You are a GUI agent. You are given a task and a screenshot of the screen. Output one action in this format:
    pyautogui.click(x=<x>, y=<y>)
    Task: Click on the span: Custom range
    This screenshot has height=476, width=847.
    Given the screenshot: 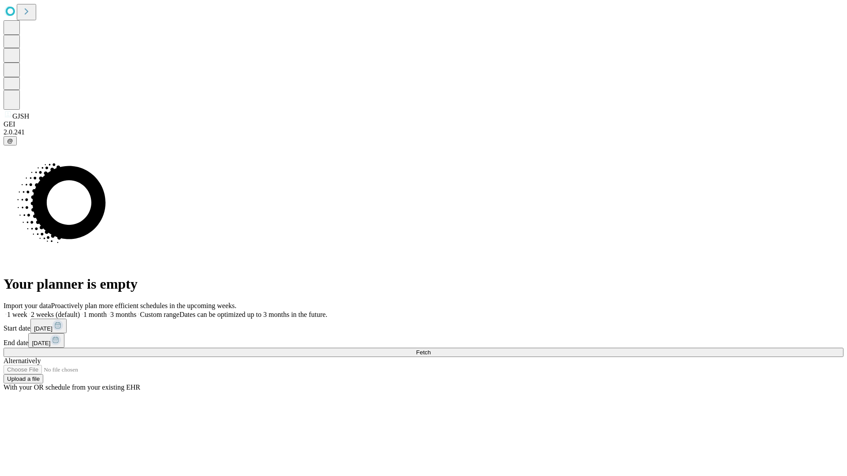 What is the action you would take?
    pyautogui.click(x=159, y=314)
    